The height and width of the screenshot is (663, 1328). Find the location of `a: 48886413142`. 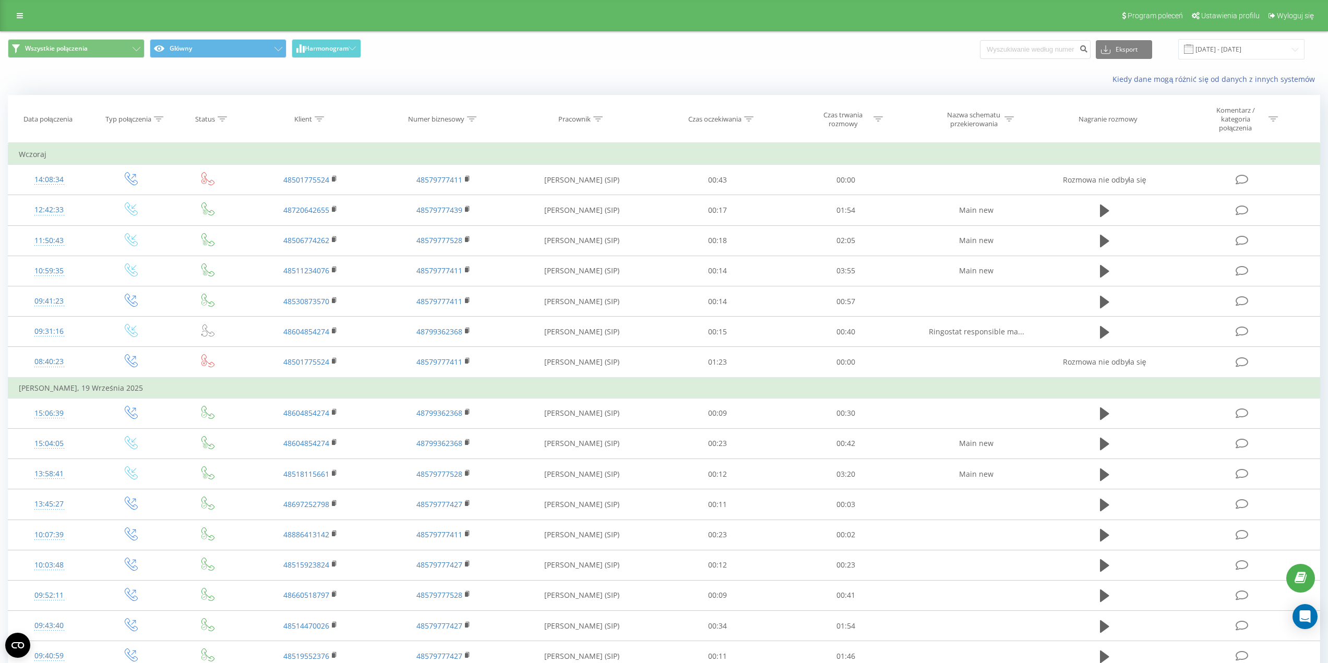

a: 48886413142 is located at coordinates (306, 534).